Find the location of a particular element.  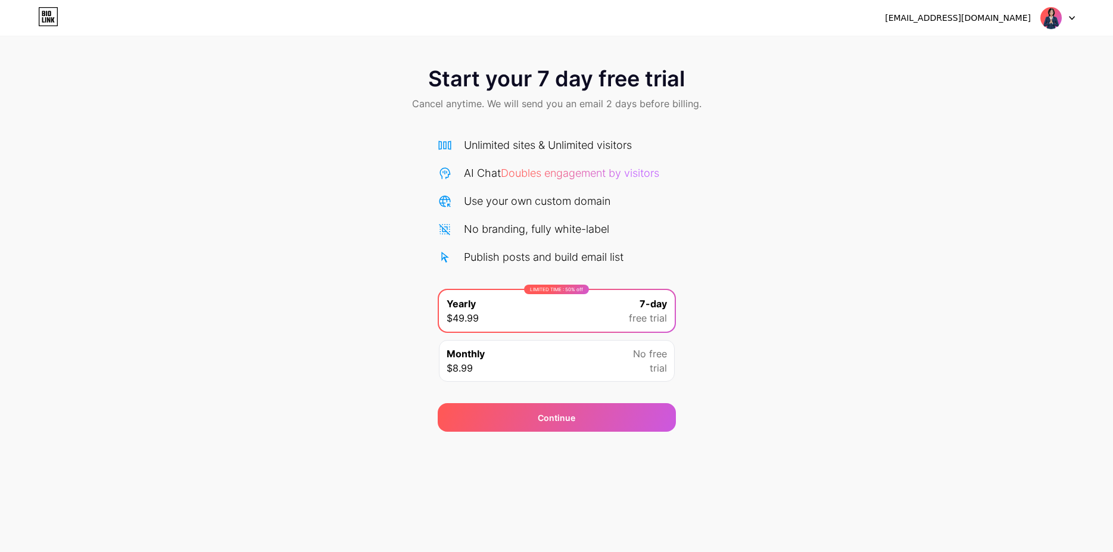

div: Use your own custom domain is located at coordinates (537, 201).